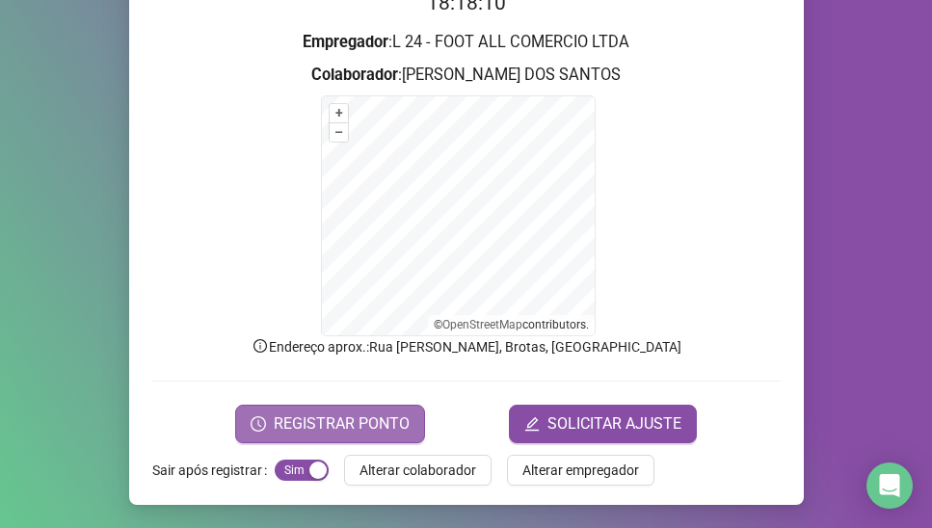 Image resolution: width=932 pixels, height=528 pixels. What do you see at coordinates (213, 470) in the screenshot?
I see `label: Sair após registrar` at bounding box center [213, 470].